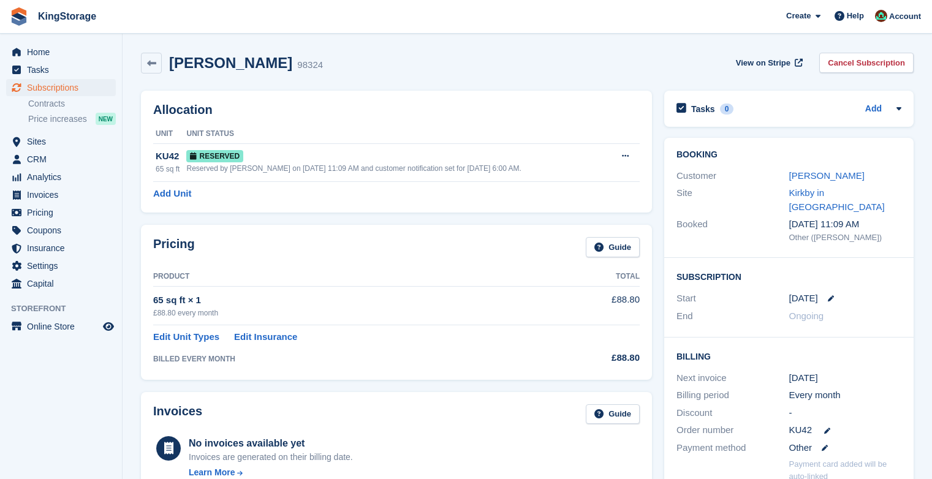  I want to click on div: Start, so click(733, 299).